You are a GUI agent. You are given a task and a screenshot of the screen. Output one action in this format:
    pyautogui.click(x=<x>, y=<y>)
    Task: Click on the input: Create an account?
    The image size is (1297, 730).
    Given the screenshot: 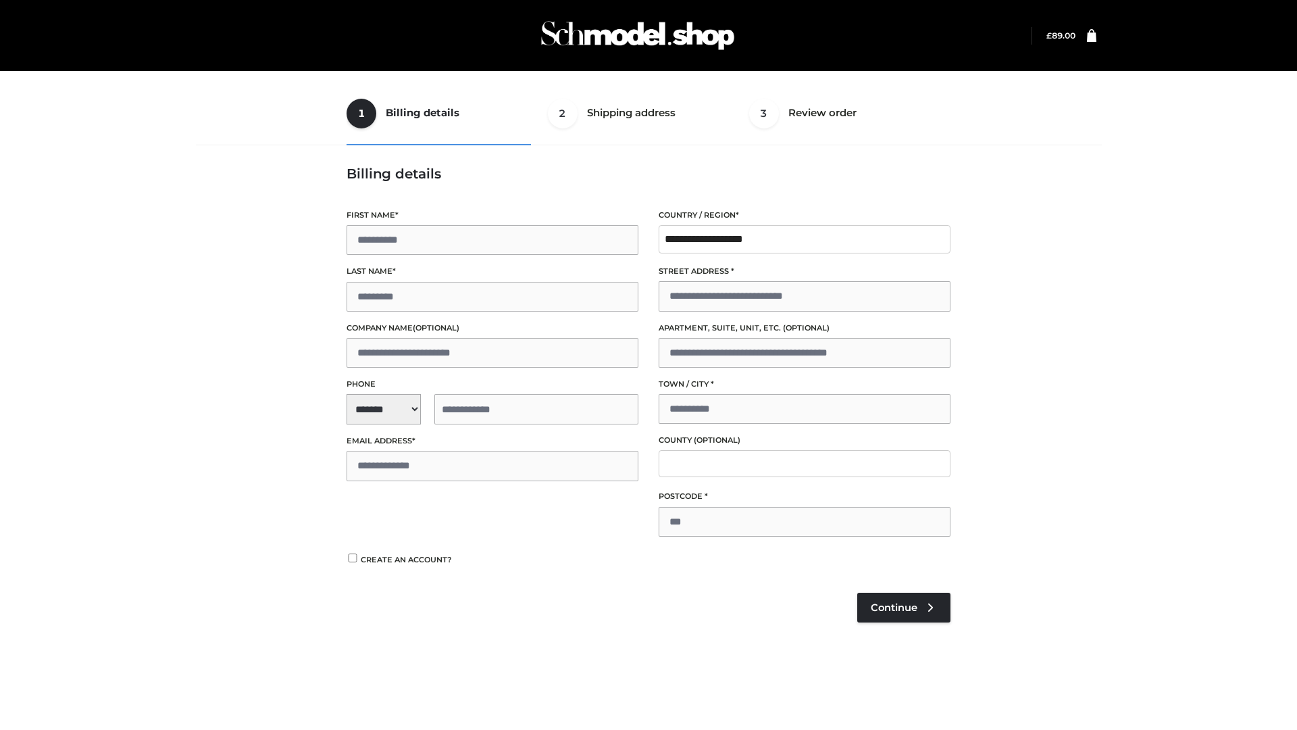 What is the action you would take?
    pyautogui.click(x=353, y=557)
    